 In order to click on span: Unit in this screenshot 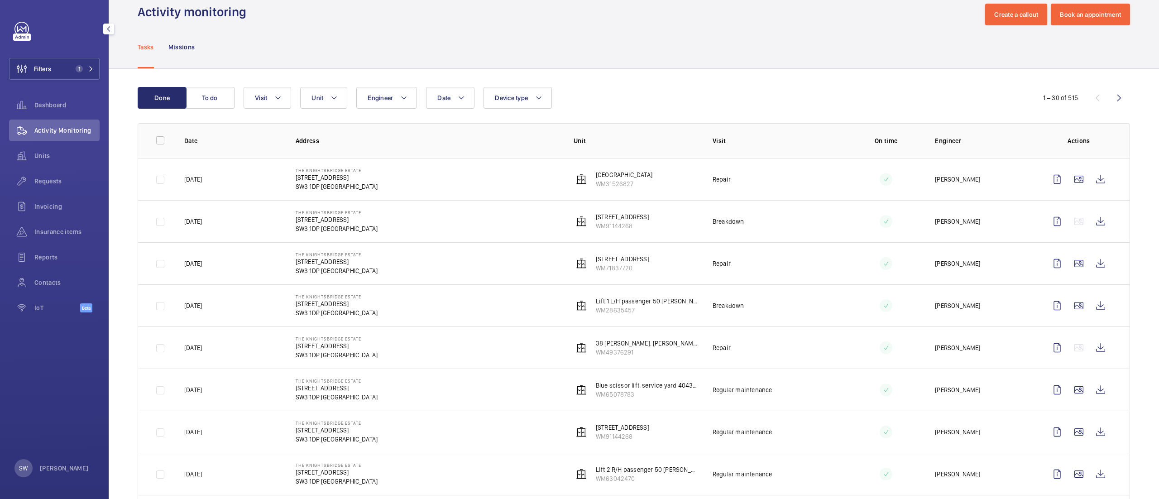, I will do `click(317, 98)`.